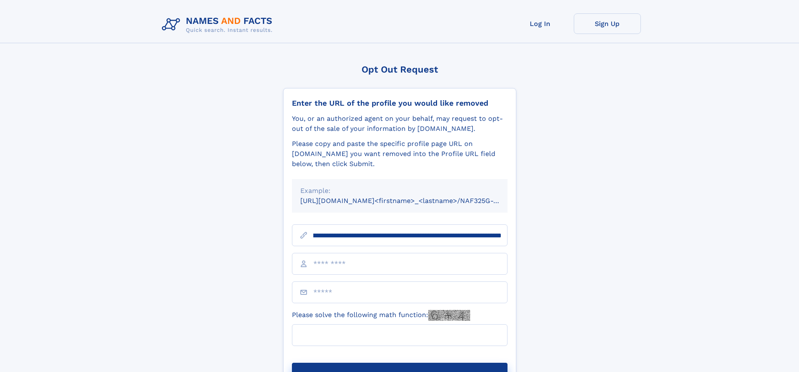 Image resolution: width=799 pixels, height=372 pixels. I want to click on a: Log In, so click(540, 23).